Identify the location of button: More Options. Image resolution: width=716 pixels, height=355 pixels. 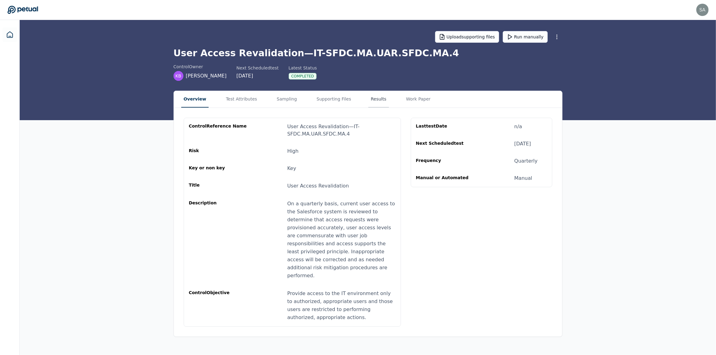
(557, 37).